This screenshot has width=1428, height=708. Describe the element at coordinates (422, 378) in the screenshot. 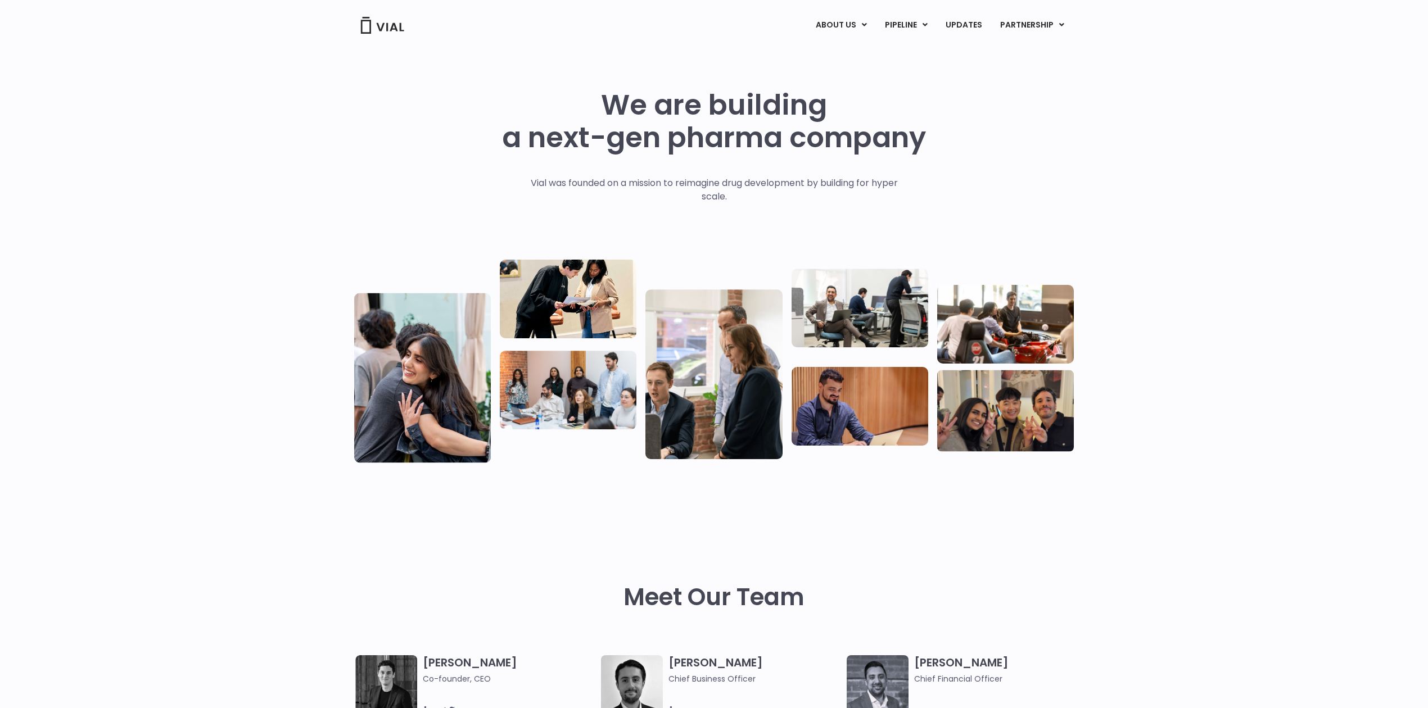

I see `img: Vial Life` at that location.